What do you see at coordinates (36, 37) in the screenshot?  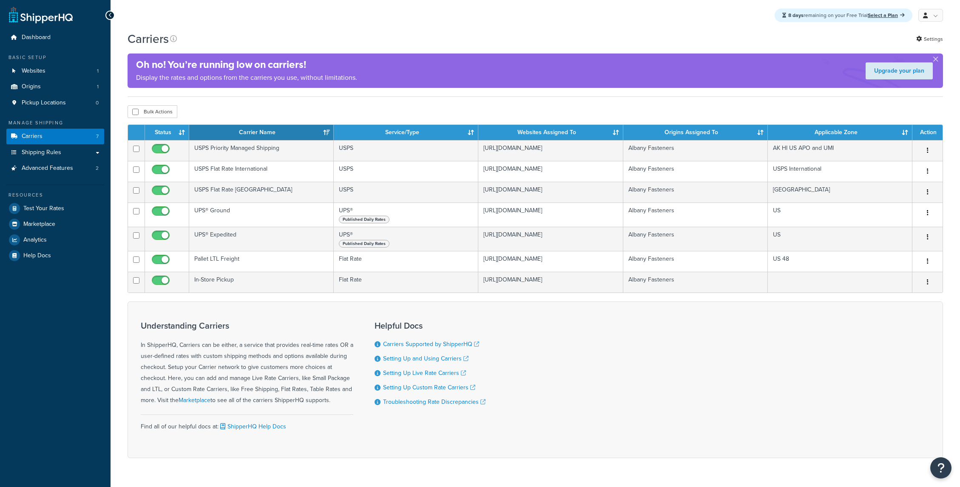 I see `span: Dashboard` at bounding box center [36, 37].